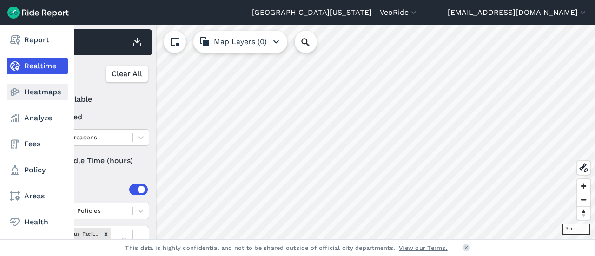 This screenshot has height=256, width=595. I want to click on button: Reset bearing to north, so click(583, 213).